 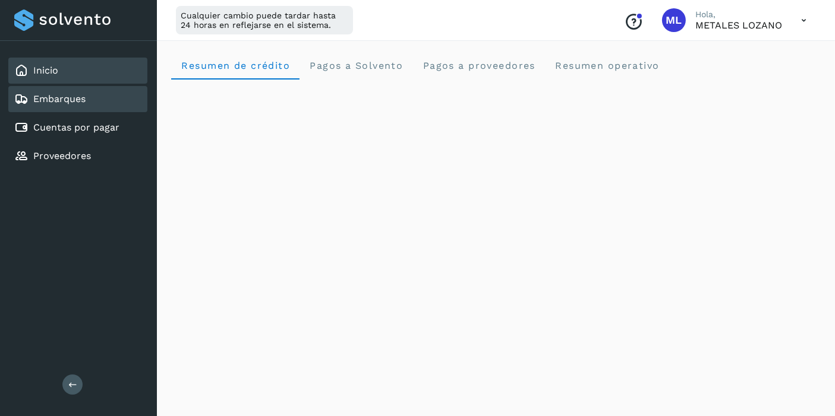 I want to click on div: Embarques, so click(x=78, y=99).